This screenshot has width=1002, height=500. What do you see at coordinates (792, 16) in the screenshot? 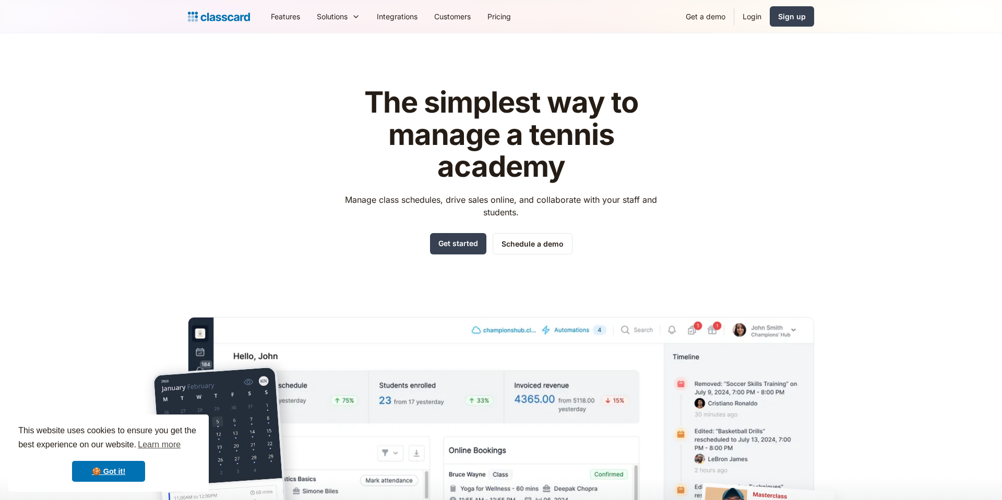
I see `a: Sign up` at bounding box center [792, 16].